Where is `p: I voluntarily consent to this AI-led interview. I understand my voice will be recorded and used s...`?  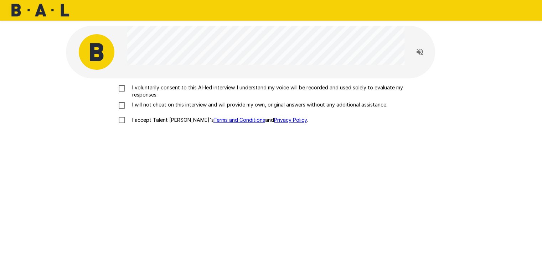
p: I voluntarily consent to this AI-led interview. I understand my voice will be recorded and used s... is located at coordinates (279, 91).